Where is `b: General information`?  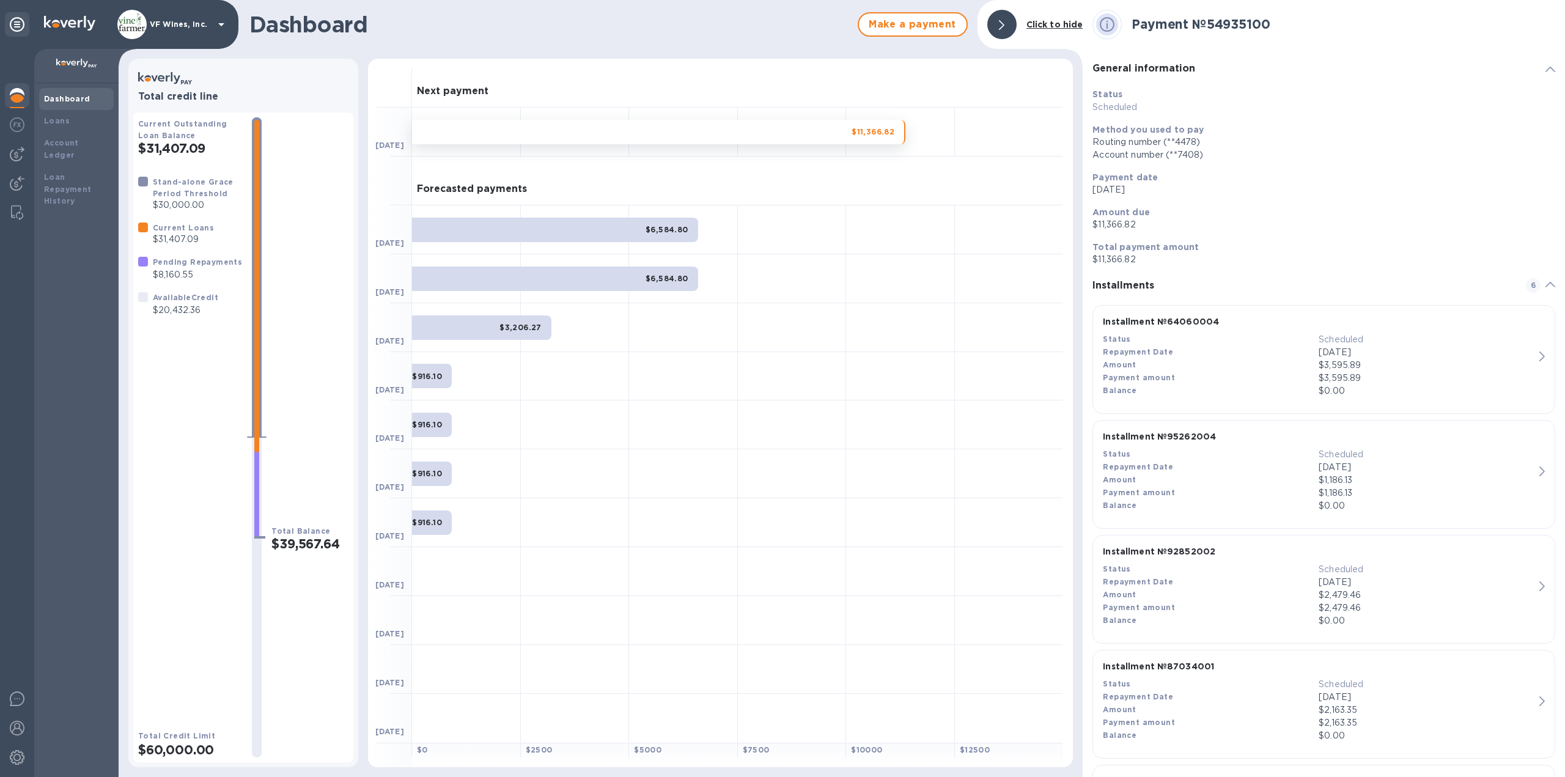
b: General information is located at coordinates (1144, 68).